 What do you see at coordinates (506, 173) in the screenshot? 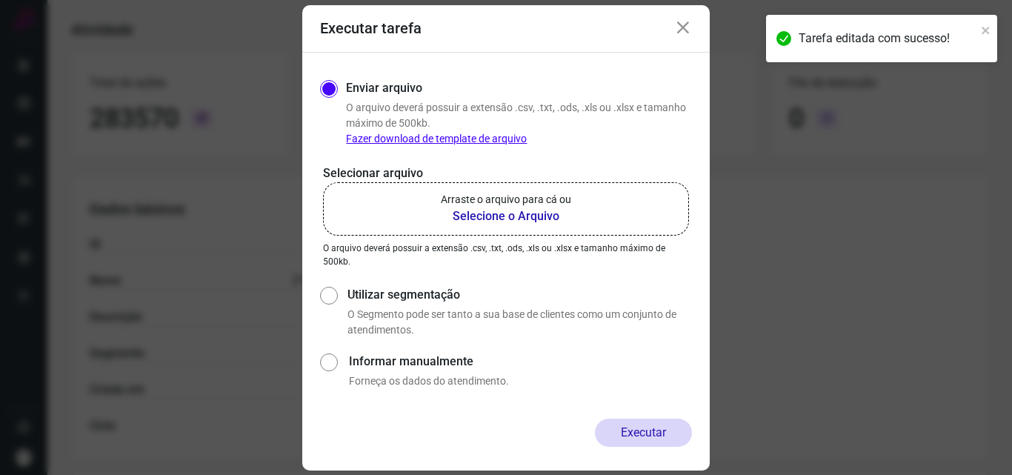
I see `p: Selecionar arquivo` at bounding box center [506, 173].